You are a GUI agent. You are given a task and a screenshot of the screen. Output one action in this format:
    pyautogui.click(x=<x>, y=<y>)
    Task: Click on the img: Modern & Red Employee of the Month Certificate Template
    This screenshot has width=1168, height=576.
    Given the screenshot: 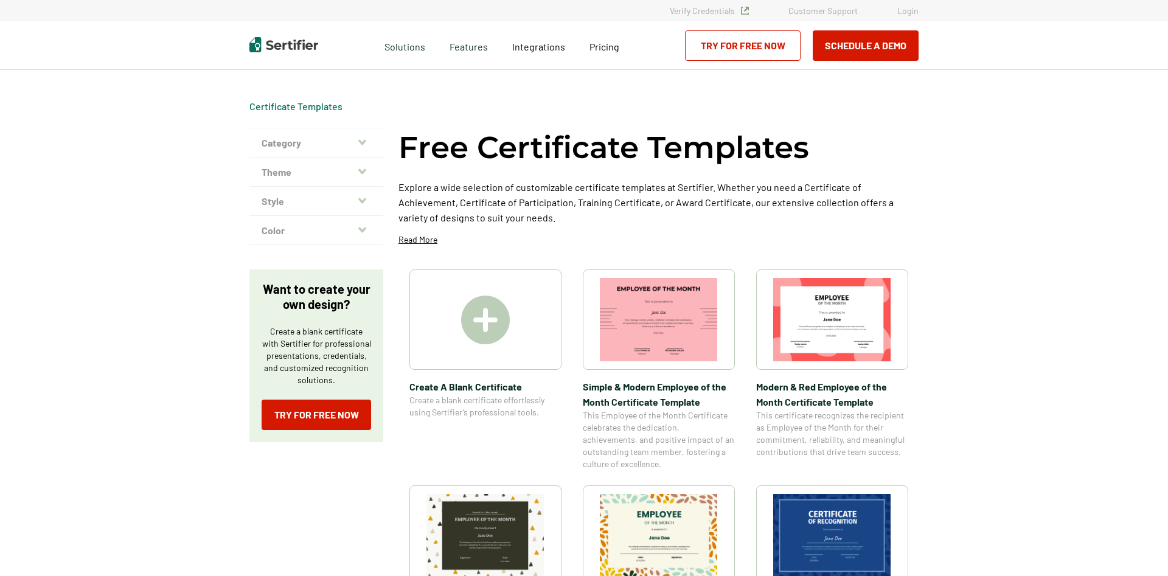 What is the action you would take?
    pyautogui.click(x=832, y=319)
    